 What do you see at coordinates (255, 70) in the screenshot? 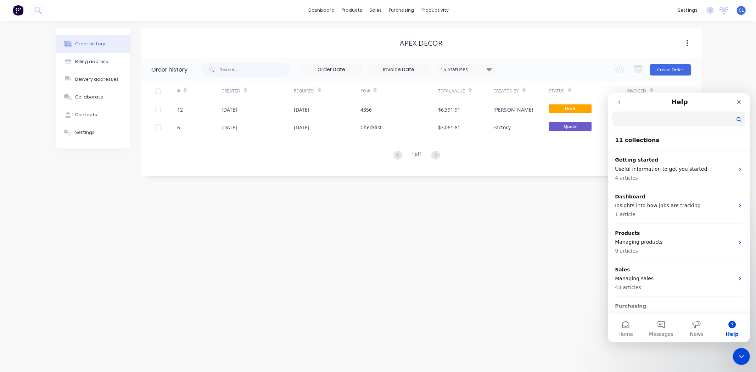
I see `input: Search...` at bounding box center [255, 70].